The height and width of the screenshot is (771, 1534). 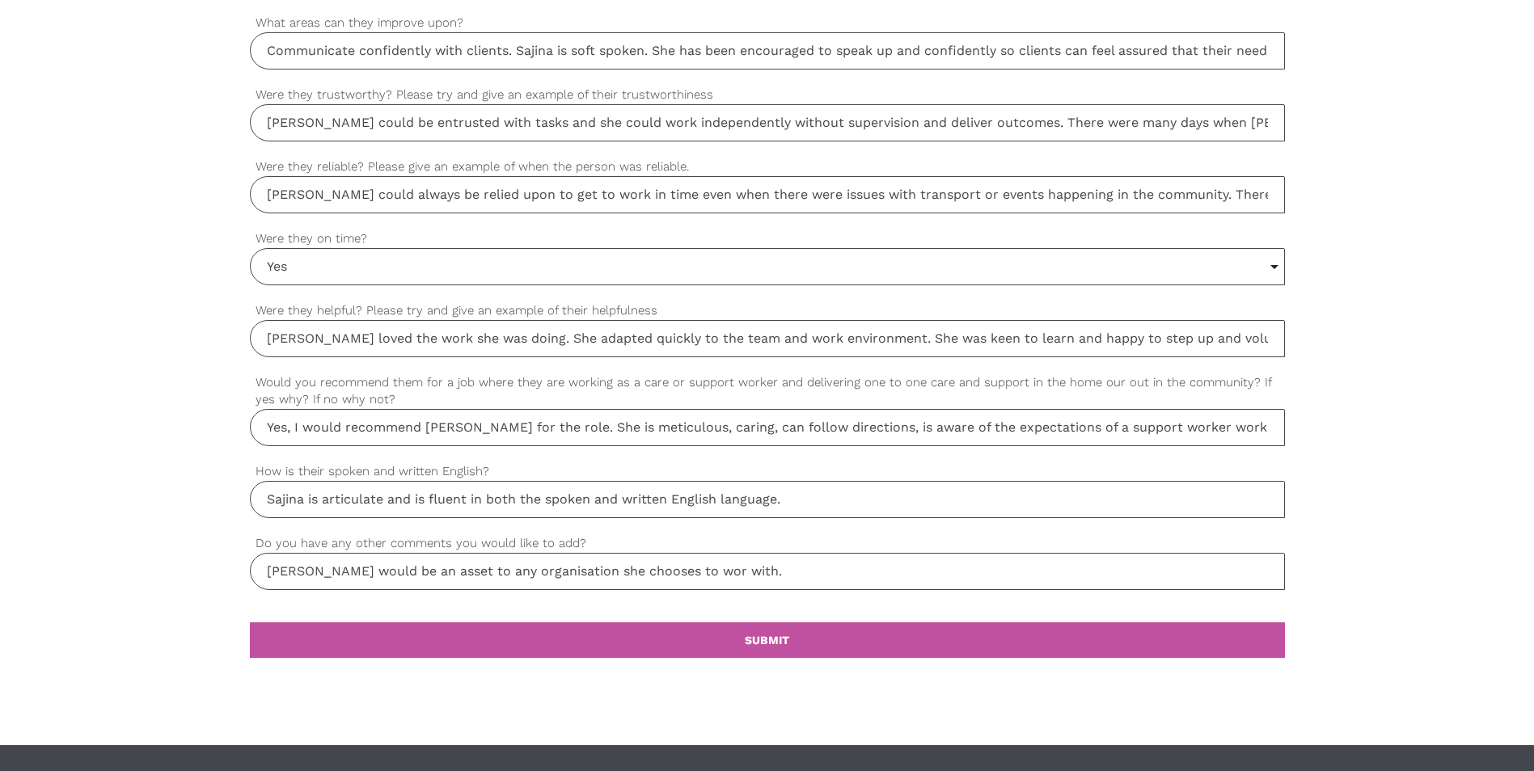 What do you see at coordinates (767, 238) in the screenshot?
I see `label: Were they on time?` at bounding box center [767, 238].